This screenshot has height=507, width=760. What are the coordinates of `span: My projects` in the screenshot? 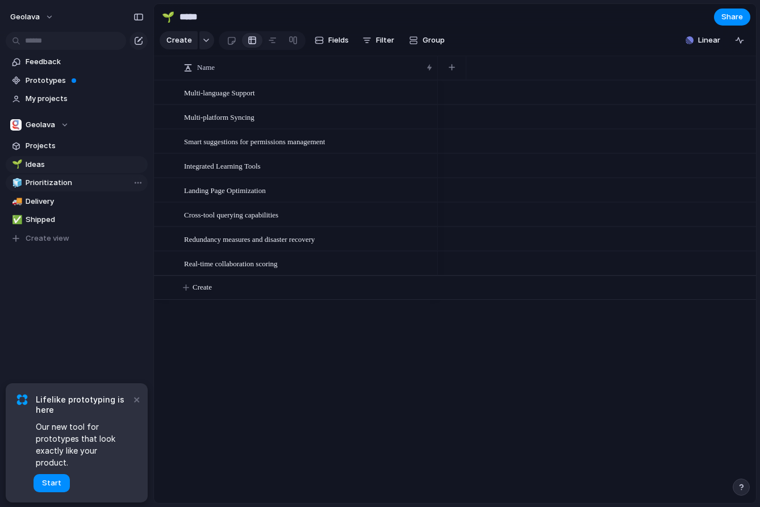 It's located at (85, 99).